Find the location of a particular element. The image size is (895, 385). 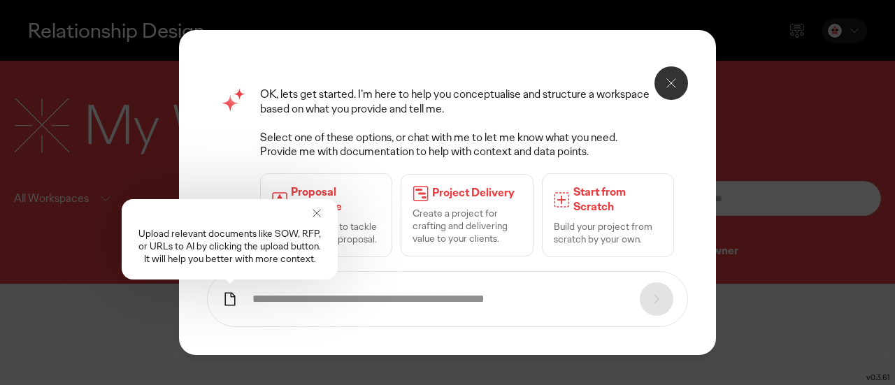

p: Project Delivery is located at coordinates (476, 193).